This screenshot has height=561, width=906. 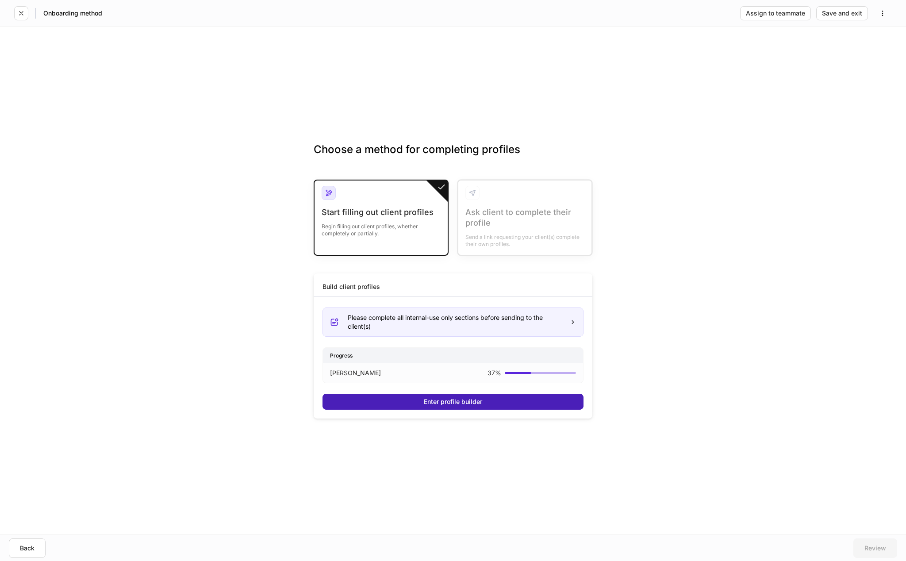 I want to click on div: Progress, so click(x=453, y=355).